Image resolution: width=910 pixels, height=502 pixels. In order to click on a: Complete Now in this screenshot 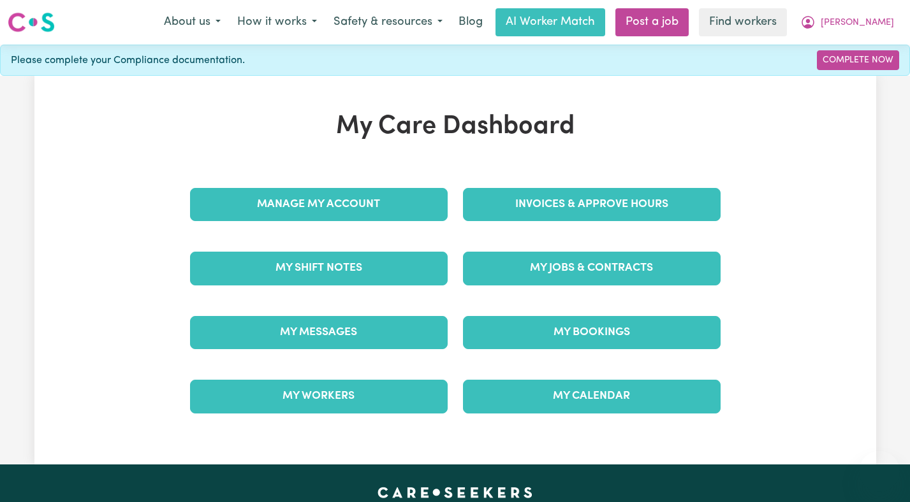, I will do `click(858, 60)`.